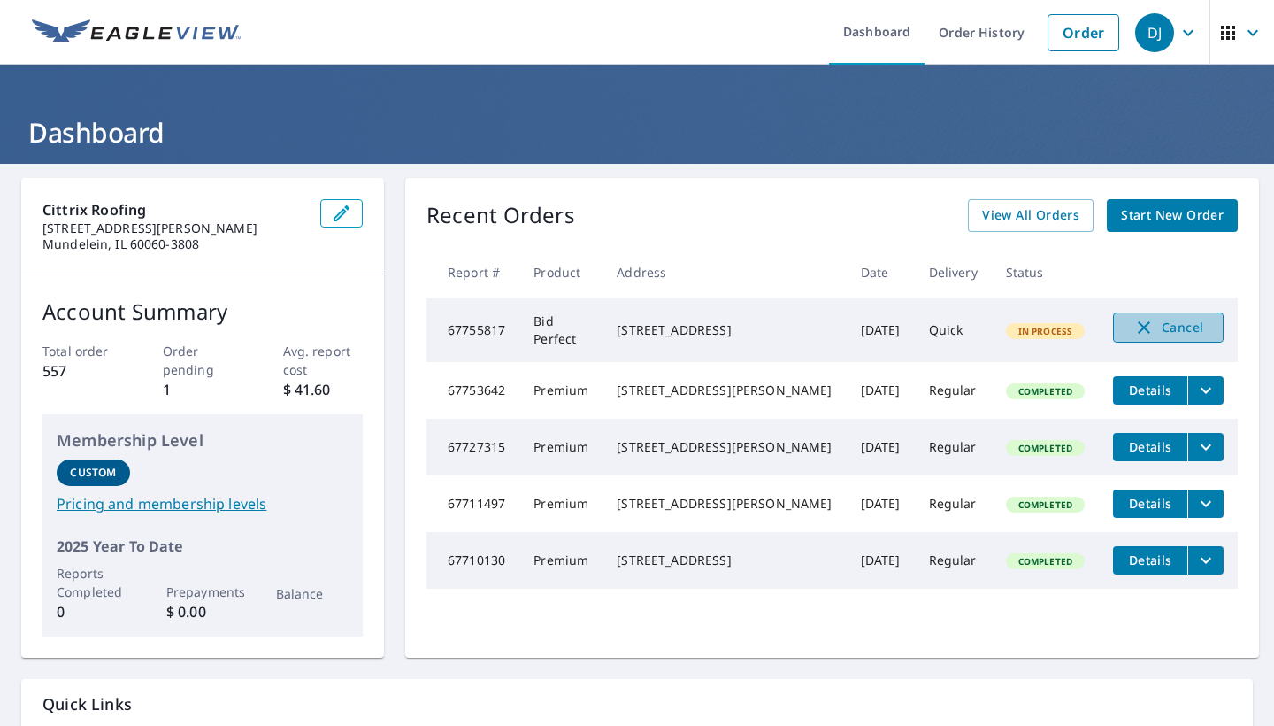 The height and width of the screenshot is (726, 1274). Describe the element at coordinates (1046, 331) in the screenshot. I see `span: In Process` at that location.